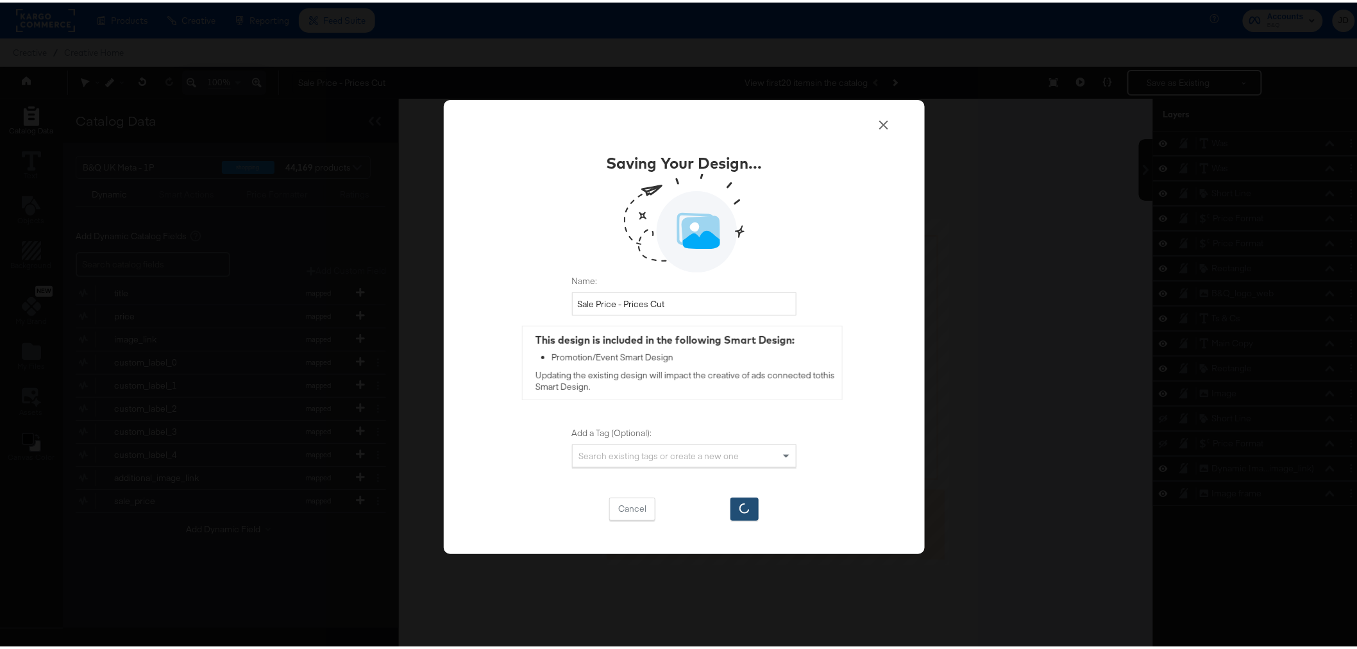 The height and width of the screenshot is (649, 1357). I want to click on div: This design is included in the following Smart Design:, so click(685, 337).